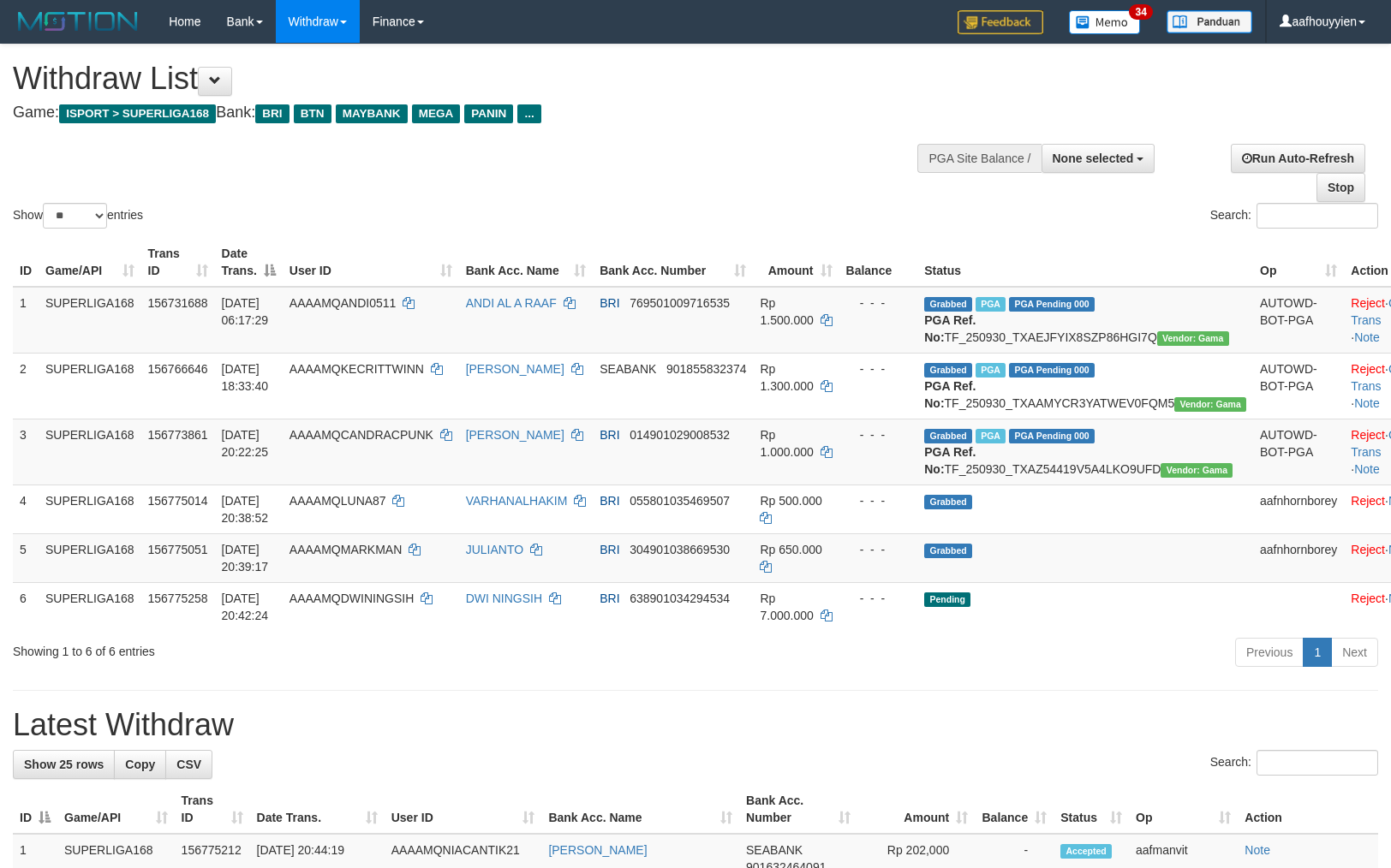 The image size is (1391, 868). Describe the element at coordinates (25, 509) in the screenshot. I see `td: 4` at that location.